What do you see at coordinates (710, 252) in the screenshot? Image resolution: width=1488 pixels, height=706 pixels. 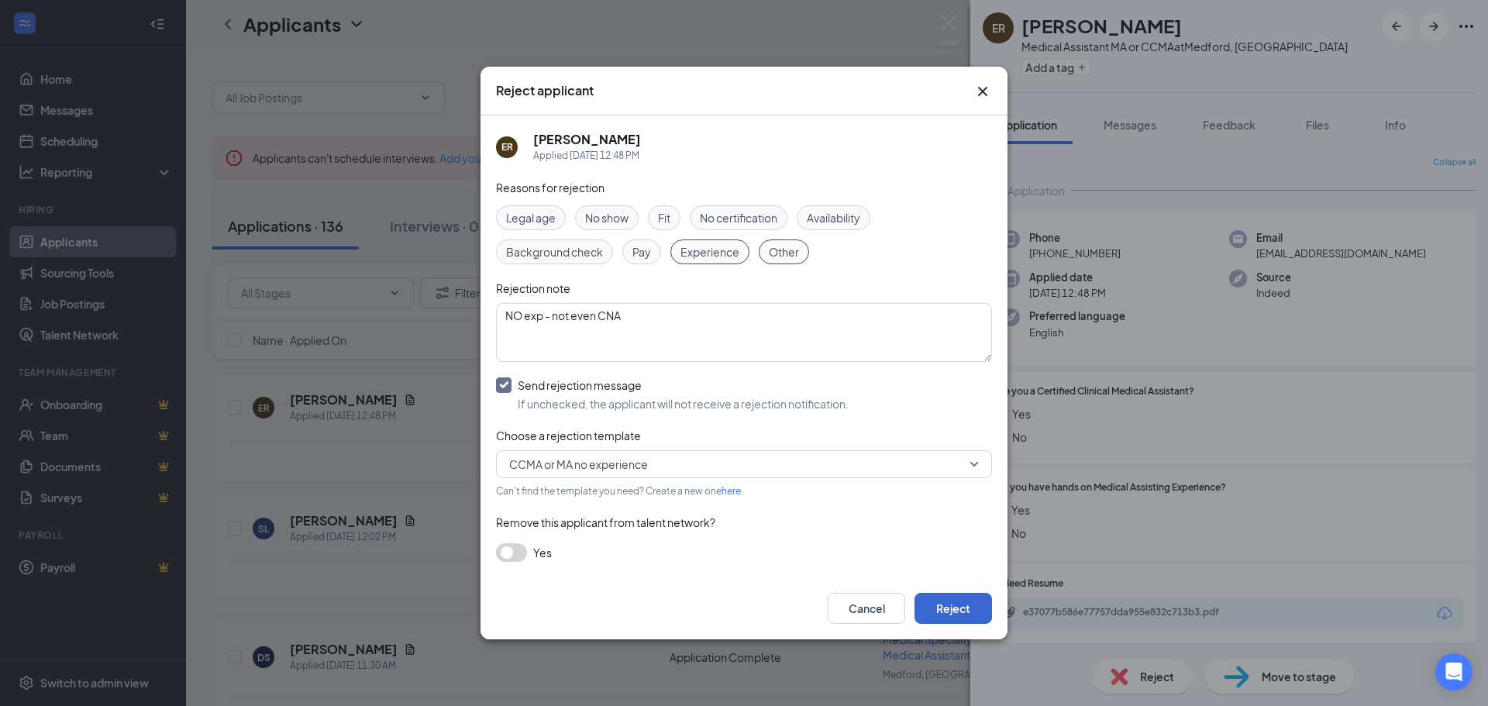 I see `span: Experience` at bounding box center [710, 252].